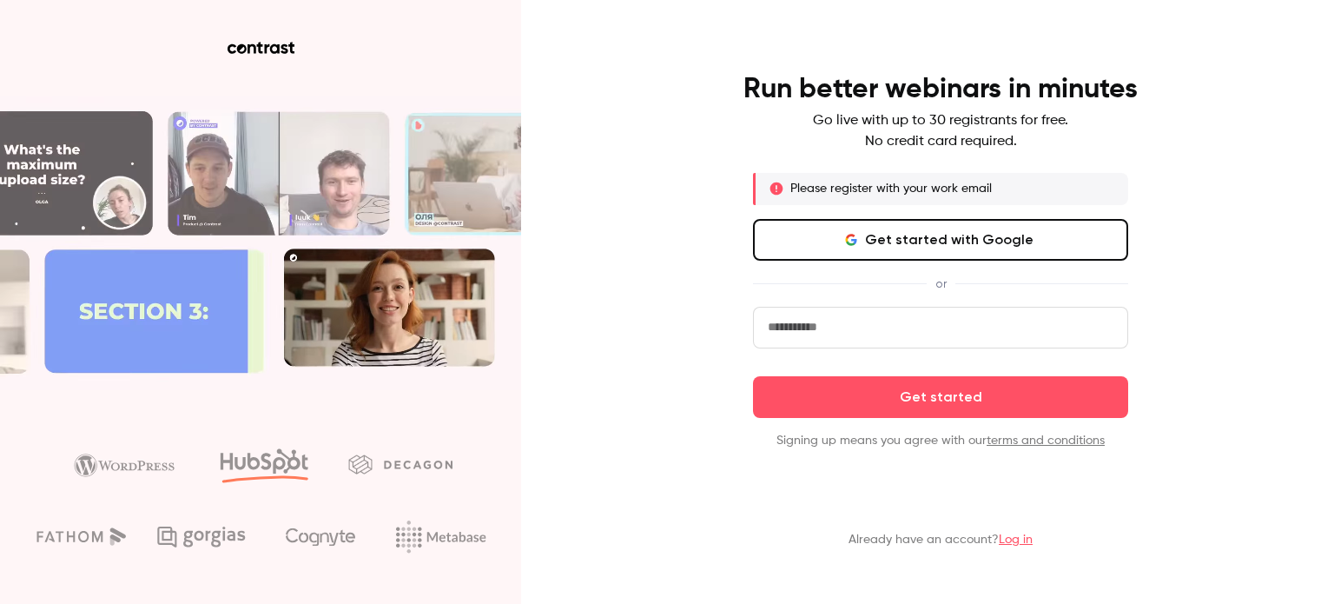  I want to click on p: Go live with up to 30 registrants for free. No credit card required., so click(941, 131).